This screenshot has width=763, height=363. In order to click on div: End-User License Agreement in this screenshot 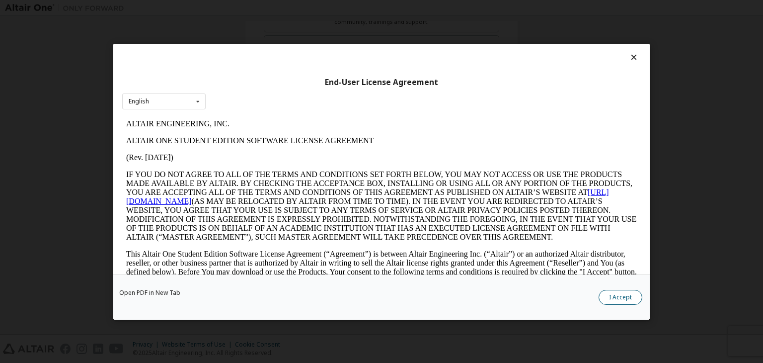, I will do `click(382, 82)`.